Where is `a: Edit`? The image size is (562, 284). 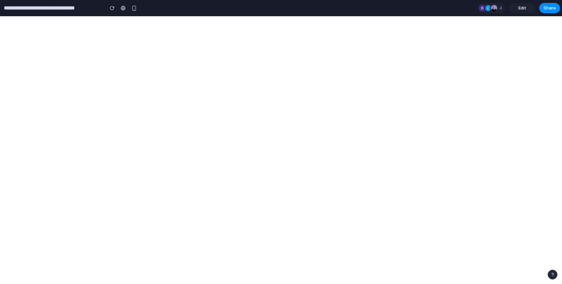
a: Edit is located at coordinates (522, 8).